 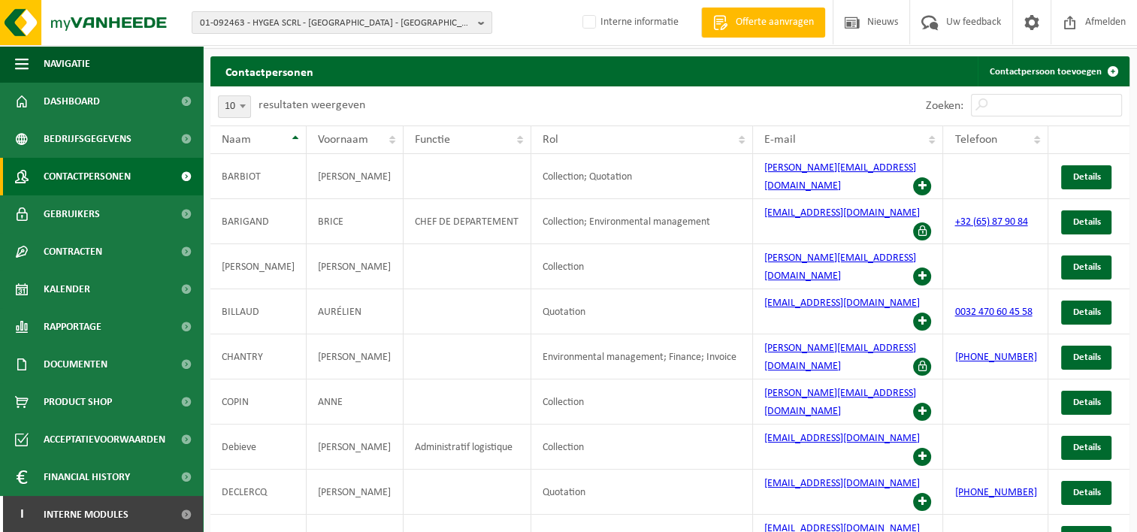 What do you see at coordinates (990, 222) in the screenshot?
I see `a: +32 (65) 87 90 84` at bounding box center [990, 222].